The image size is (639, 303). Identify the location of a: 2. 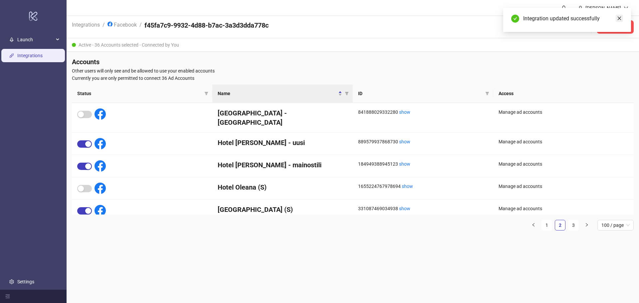
(561, 225).